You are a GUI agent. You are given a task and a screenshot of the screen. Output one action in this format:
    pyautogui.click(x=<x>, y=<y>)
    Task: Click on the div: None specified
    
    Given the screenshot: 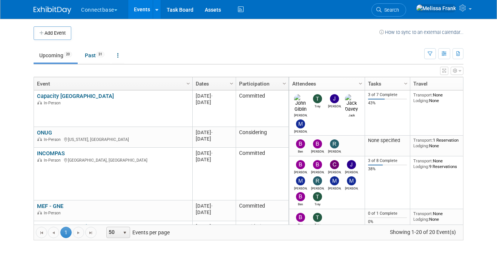 What is the action you would take?
    pyautogui.click(x=387, y=141)
    